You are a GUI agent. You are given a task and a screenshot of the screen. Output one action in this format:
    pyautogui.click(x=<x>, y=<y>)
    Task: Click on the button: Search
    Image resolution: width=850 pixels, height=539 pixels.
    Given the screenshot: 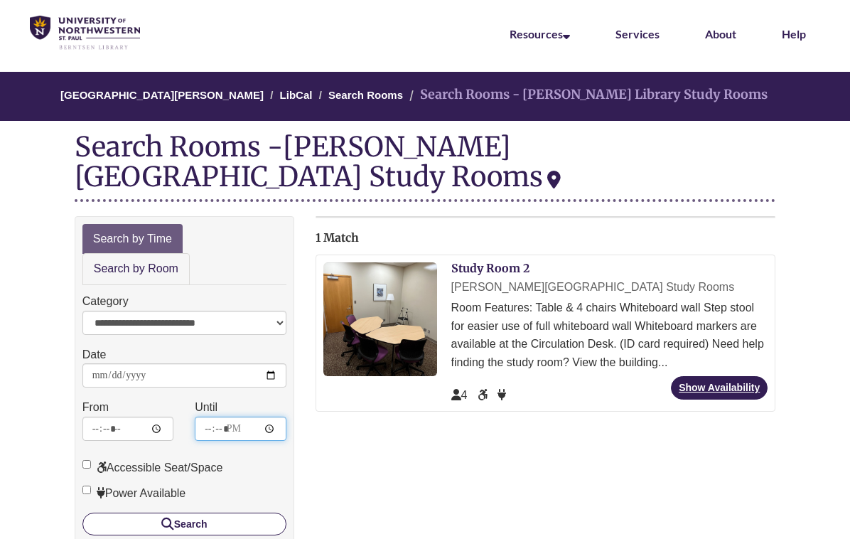 What is the action you would take?
    pyautogui.click(x=184, y=524)
    